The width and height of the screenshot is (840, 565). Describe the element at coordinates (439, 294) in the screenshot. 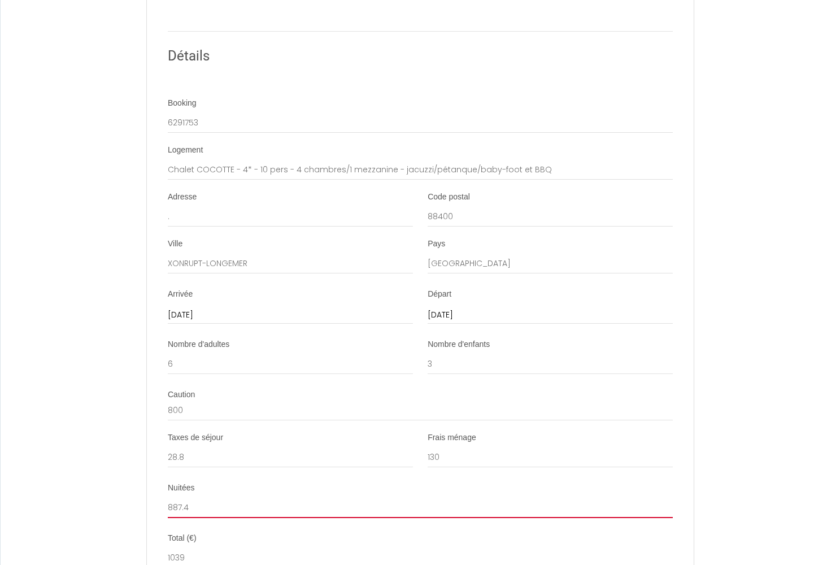

I see `label: Départ` at that location.